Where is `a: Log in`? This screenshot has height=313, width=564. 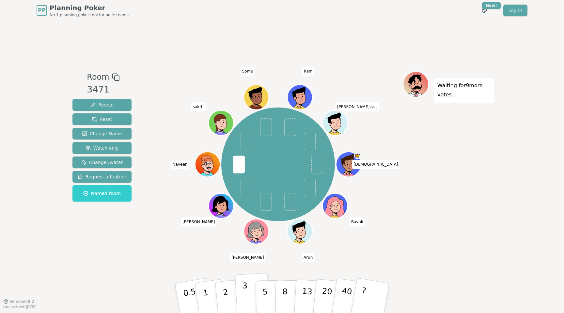
a: Log in is located at coordinates (515, 10).